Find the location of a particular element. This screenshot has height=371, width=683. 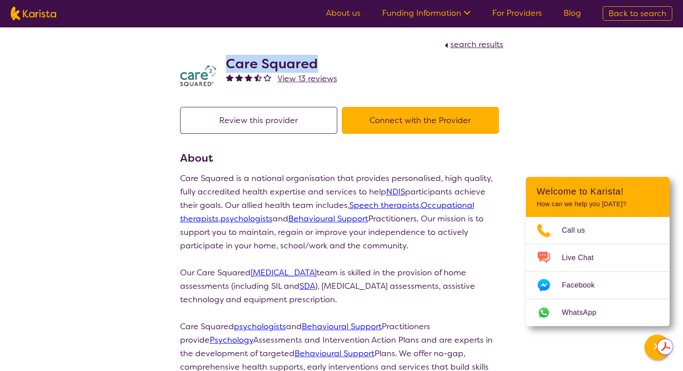

a: NDIS is located at coordinates (396, 192).